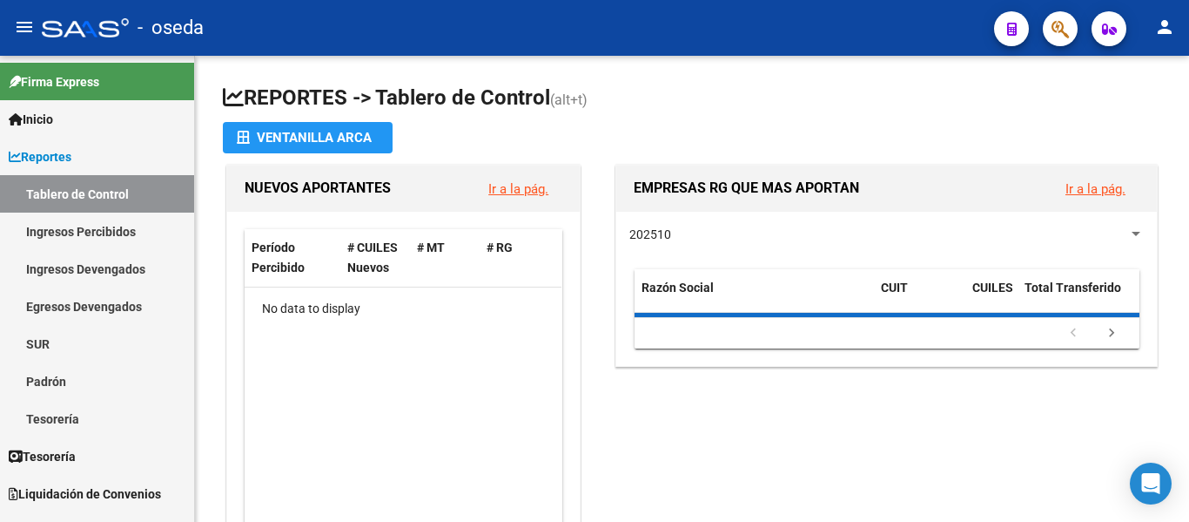 This screenshot has width=1189, height=522. Describe the element at coordinates (692, 98) in the screenshot. I see `h1: REPORTES -> Tablero de Control` at that location.